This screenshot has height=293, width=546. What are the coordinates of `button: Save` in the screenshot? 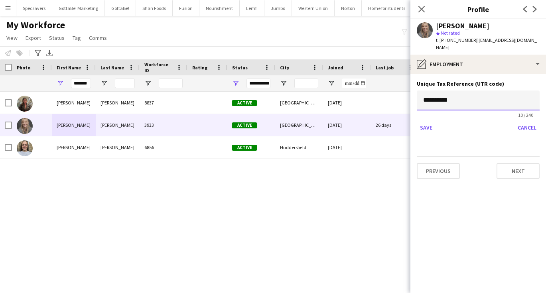 It's located at (426, 128).